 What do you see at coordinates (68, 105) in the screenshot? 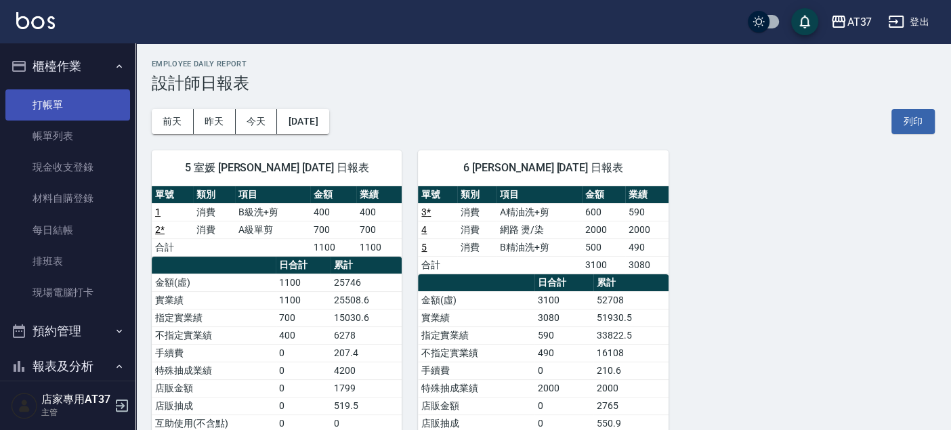
I see `a: 打帳單` at bounding box center [68, 105].